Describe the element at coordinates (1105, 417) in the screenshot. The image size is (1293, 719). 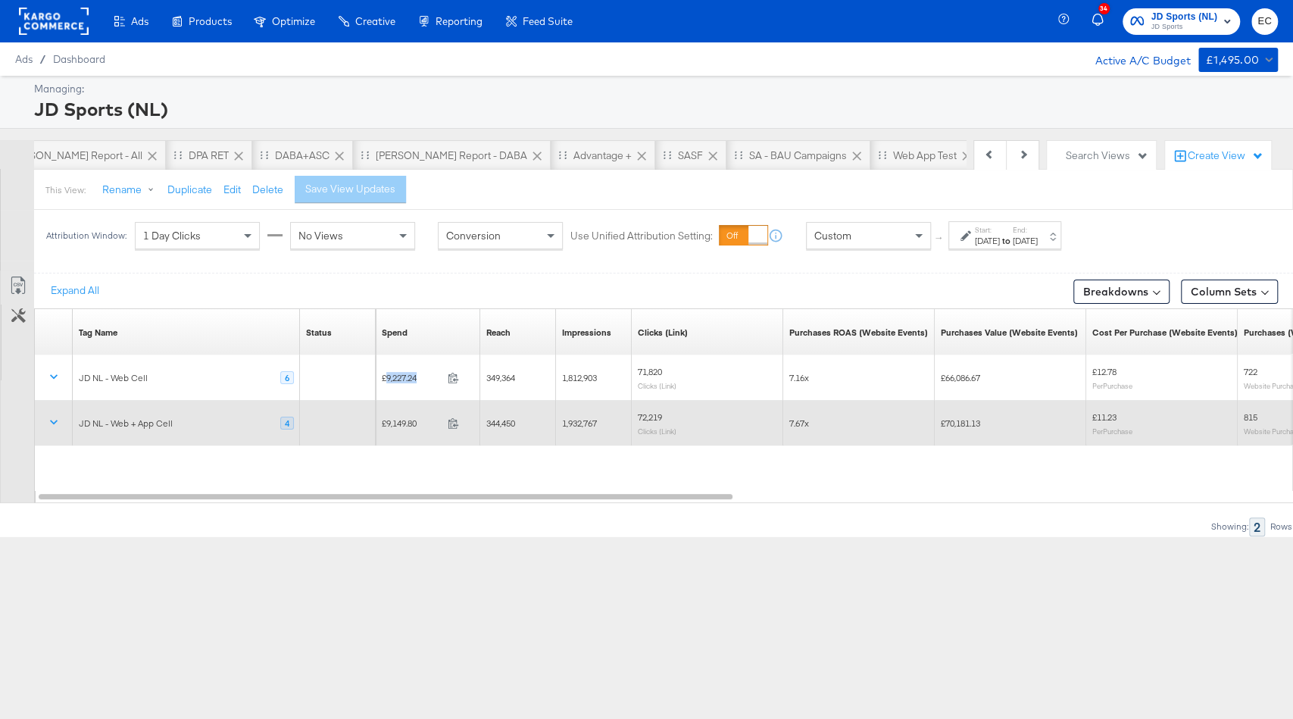
I see `span: £11.23` at that location.